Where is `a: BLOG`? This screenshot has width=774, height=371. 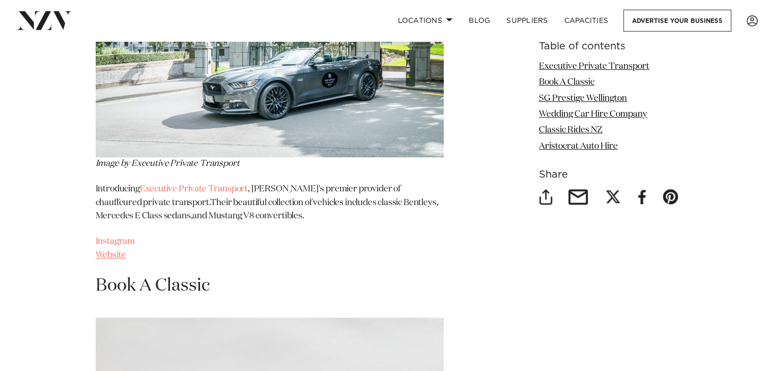
a: BLOG is located at coordinates (479, 20).